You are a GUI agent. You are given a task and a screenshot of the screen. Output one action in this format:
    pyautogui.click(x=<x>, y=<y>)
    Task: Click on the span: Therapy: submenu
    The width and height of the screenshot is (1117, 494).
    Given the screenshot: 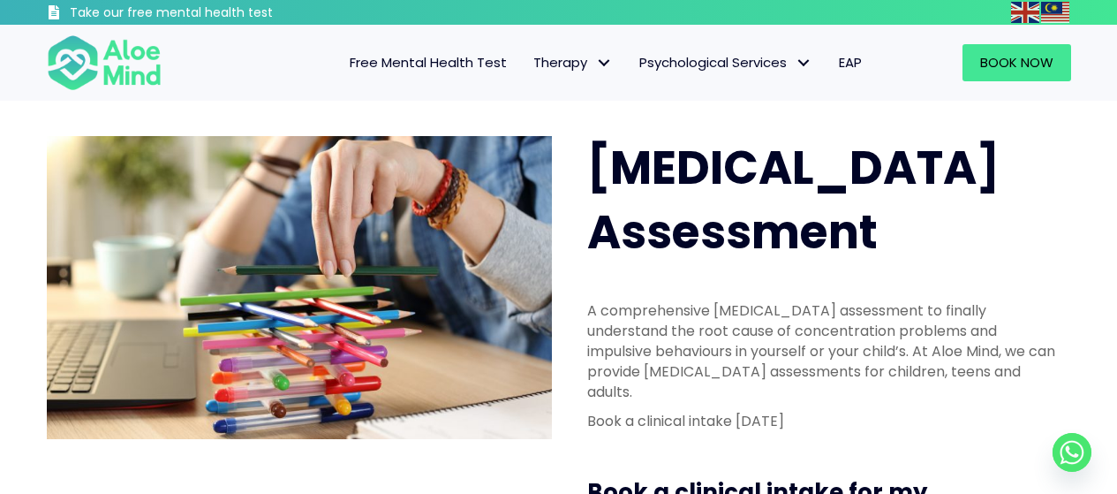 What is the action you would take?
    pyautogui.click(x=604, y=63)
    